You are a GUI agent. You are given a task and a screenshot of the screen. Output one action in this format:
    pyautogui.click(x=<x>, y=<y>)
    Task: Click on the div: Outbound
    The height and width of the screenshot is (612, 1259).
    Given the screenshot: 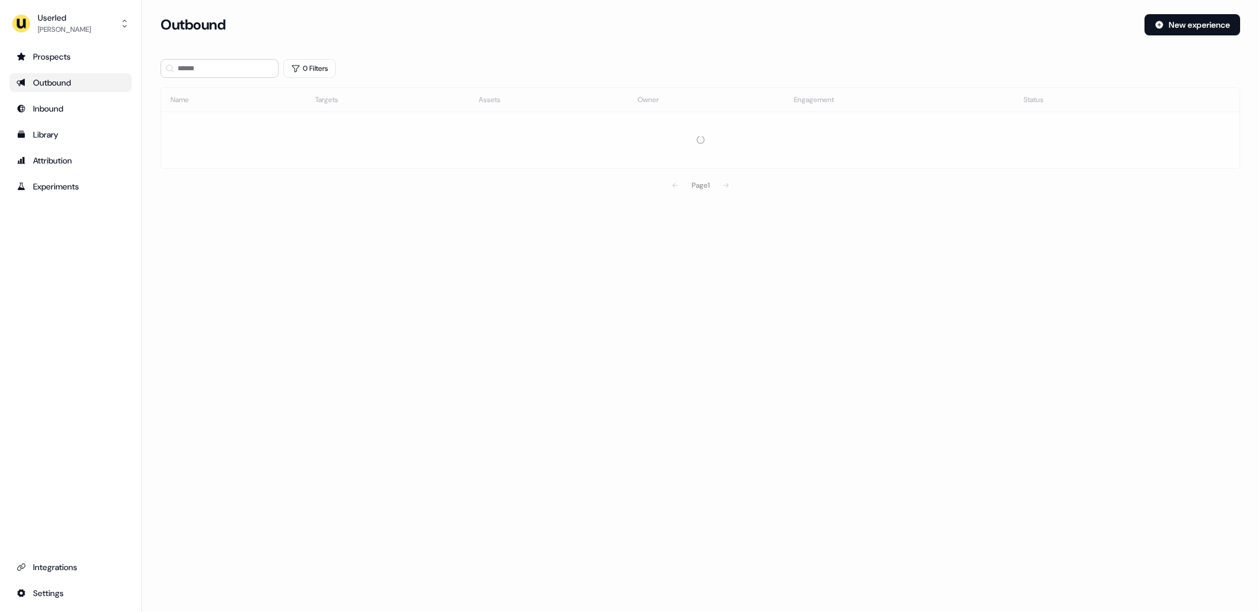 What is the action you would take?
    pyautogui.click(x=70, y=83)
    